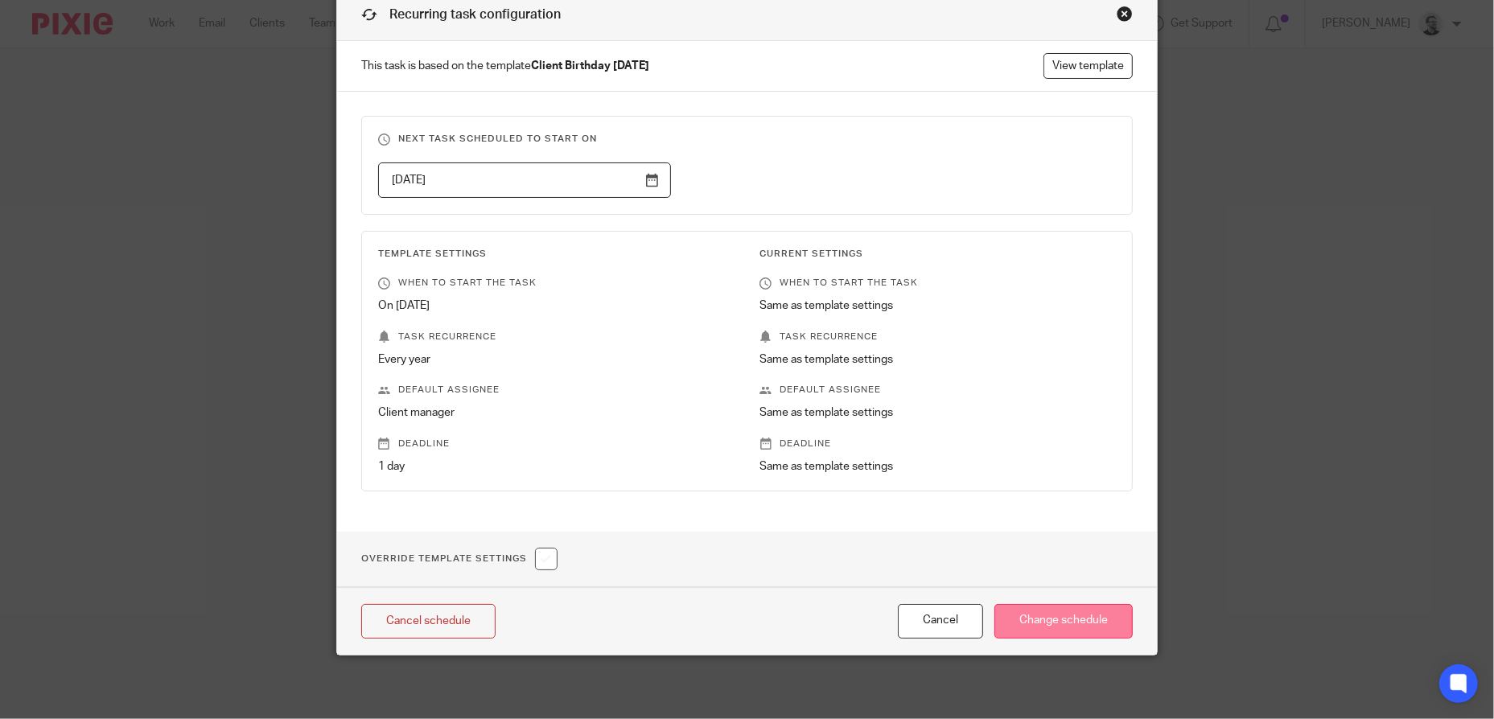 The image size is (1494, 719). Describe the element at coordinates (1125, 14) in the screenshot. I see `div: Close this dialog window` at that location.